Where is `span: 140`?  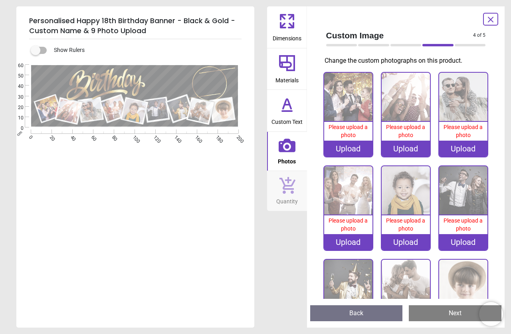
span: 140 is located at coordinates (175, 137).